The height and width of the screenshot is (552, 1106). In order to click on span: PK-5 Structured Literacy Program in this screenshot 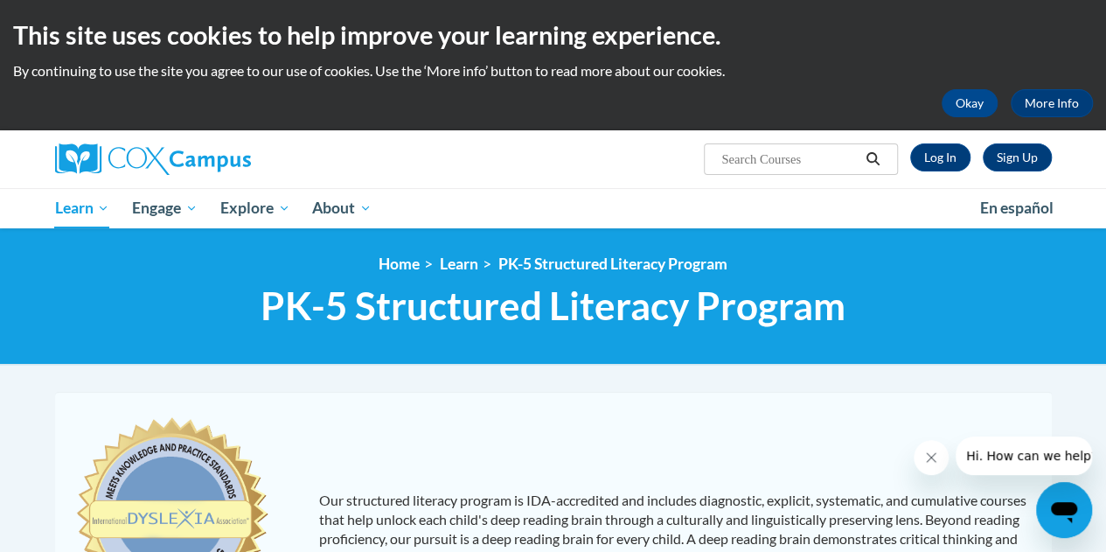, I will do `click(553, 305)`.